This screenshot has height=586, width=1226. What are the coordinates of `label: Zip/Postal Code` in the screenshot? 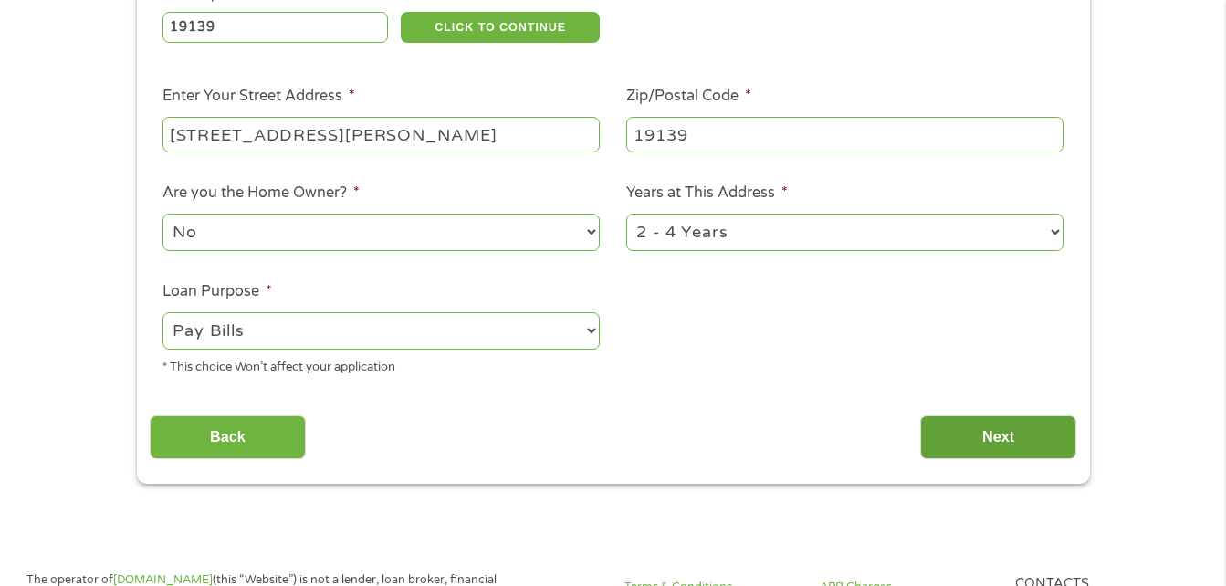 It's located at (688, 96).